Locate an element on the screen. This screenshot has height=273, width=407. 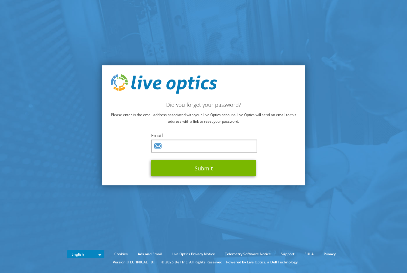
a: Support is located at coordinates (288, 254).